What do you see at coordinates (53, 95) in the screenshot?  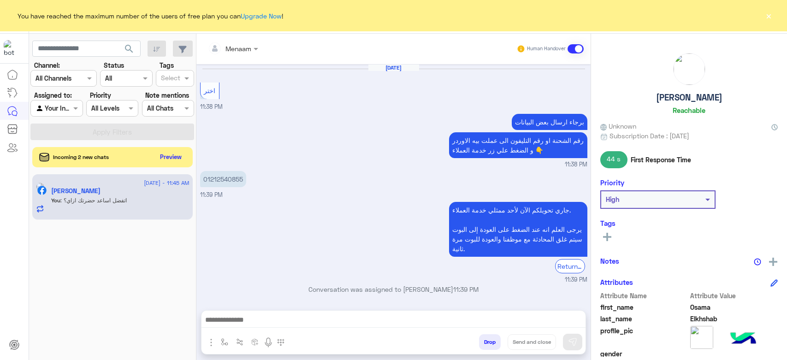 I see `label: Assigned to:` at bounding box center [53, 95].